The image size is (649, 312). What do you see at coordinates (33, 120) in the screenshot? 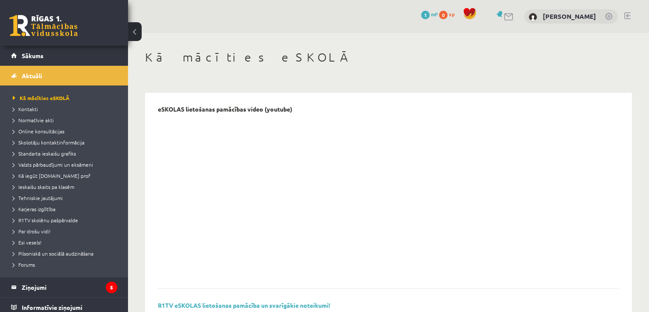
I see `span: Normatīvie akti` at bounding box center [33, 120].